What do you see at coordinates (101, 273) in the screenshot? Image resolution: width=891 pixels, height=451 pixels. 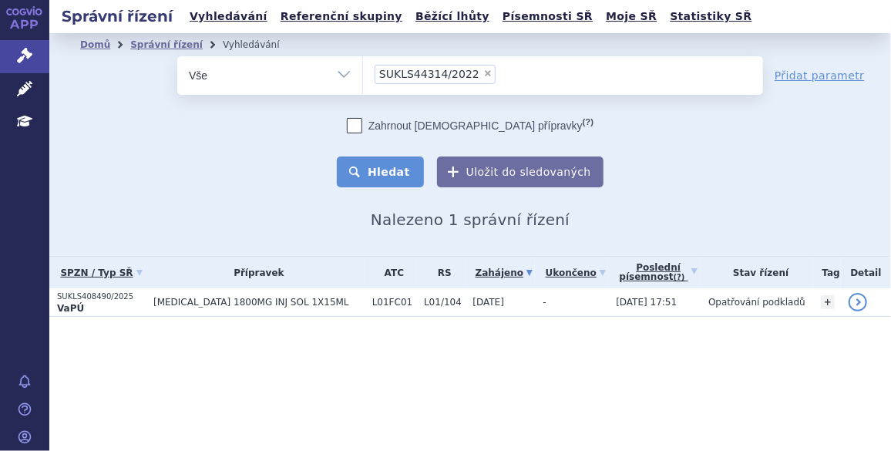 I see `a: SPZN / Typ SŘ` at bounding box center [101, 273].